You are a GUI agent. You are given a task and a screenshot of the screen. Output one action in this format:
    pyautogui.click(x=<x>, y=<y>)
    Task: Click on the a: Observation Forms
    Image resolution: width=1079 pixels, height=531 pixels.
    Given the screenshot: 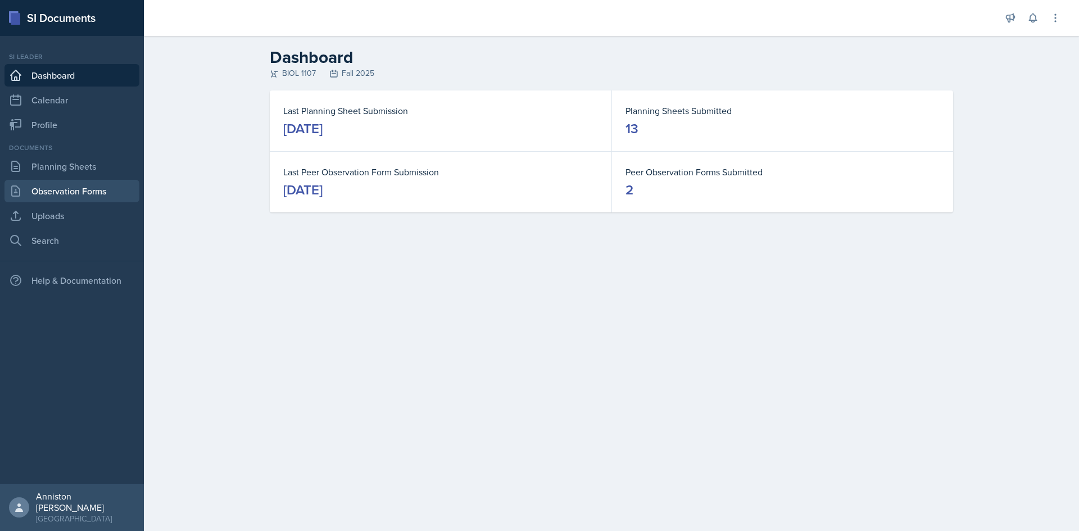 What is the action you would take?
    pyautogui.click(x=72, y=191)
    